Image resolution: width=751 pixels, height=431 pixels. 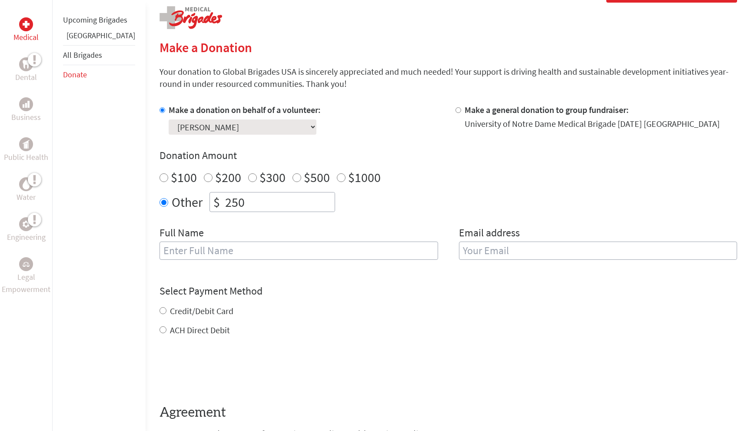 What do you see at coordinates (547, 110) in the screenshot?
I see `label: Make a general donation to group fundraiser:` at bounding box center [547, 110].